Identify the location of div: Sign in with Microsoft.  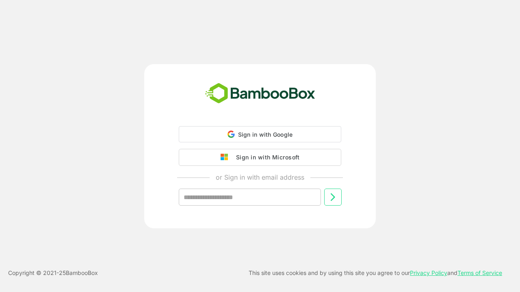
(265, 157).